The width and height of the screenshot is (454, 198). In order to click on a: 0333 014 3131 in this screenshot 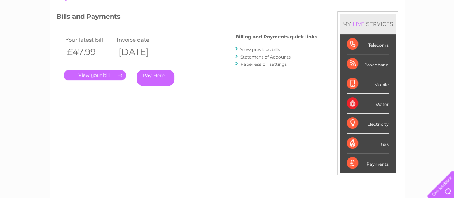, I will do `click(343, 8)`.